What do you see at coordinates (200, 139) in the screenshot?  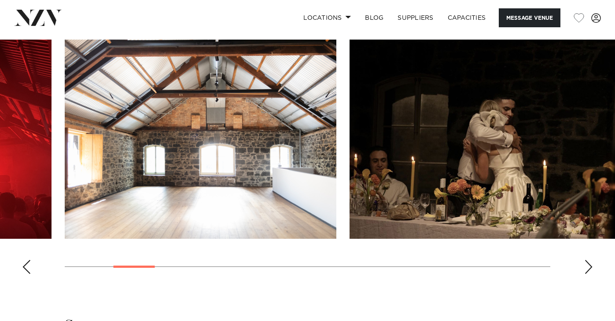 I see `swiper-slide: 3 / 20` at bounding box center [200, 139].